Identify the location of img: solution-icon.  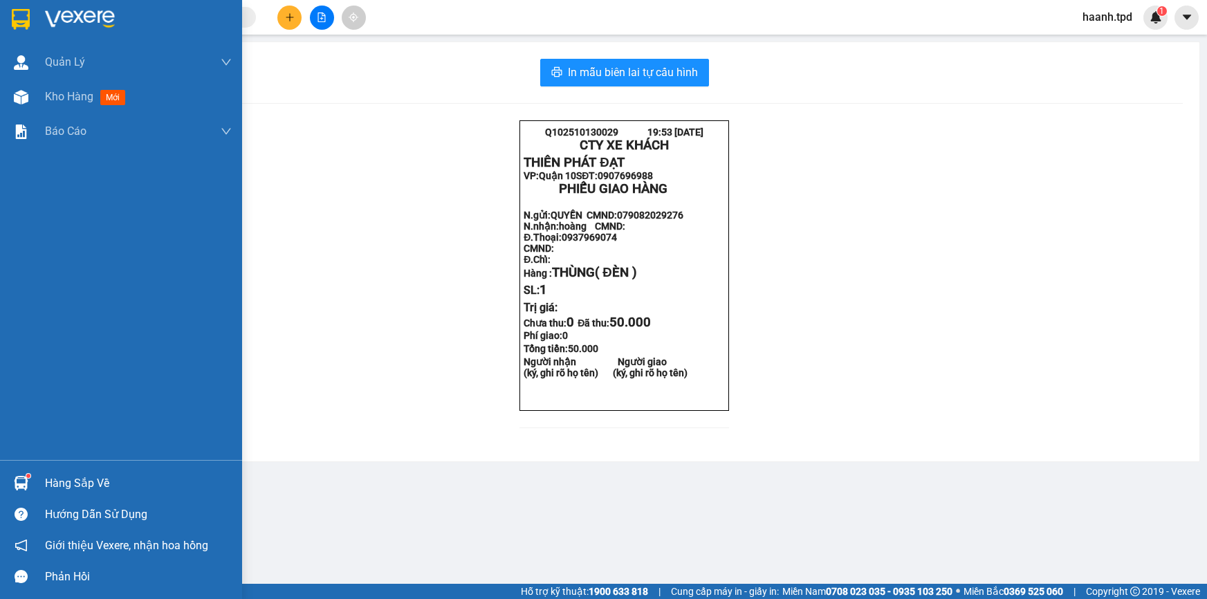
(21, 131).